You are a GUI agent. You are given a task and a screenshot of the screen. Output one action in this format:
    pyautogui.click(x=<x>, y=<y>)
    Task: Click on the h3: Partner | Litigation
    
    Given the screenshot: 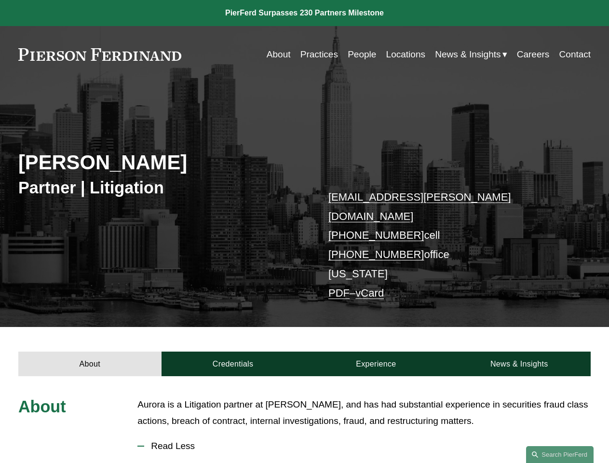 What is the action you would take?
    pyautogui.click(x=162, y=188)
    